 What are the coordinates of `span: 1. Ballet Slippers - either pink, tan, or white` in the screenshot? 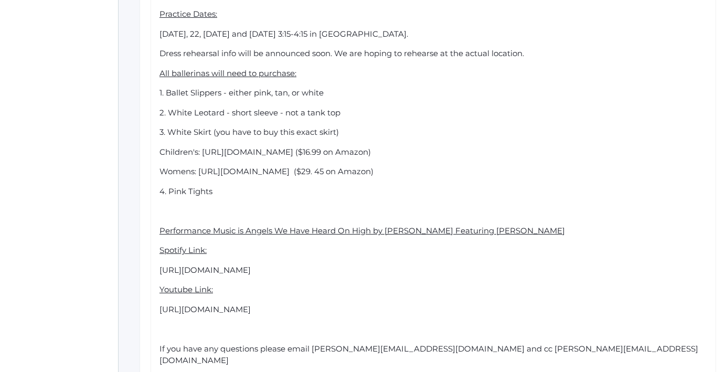 It's located at (241, 92).